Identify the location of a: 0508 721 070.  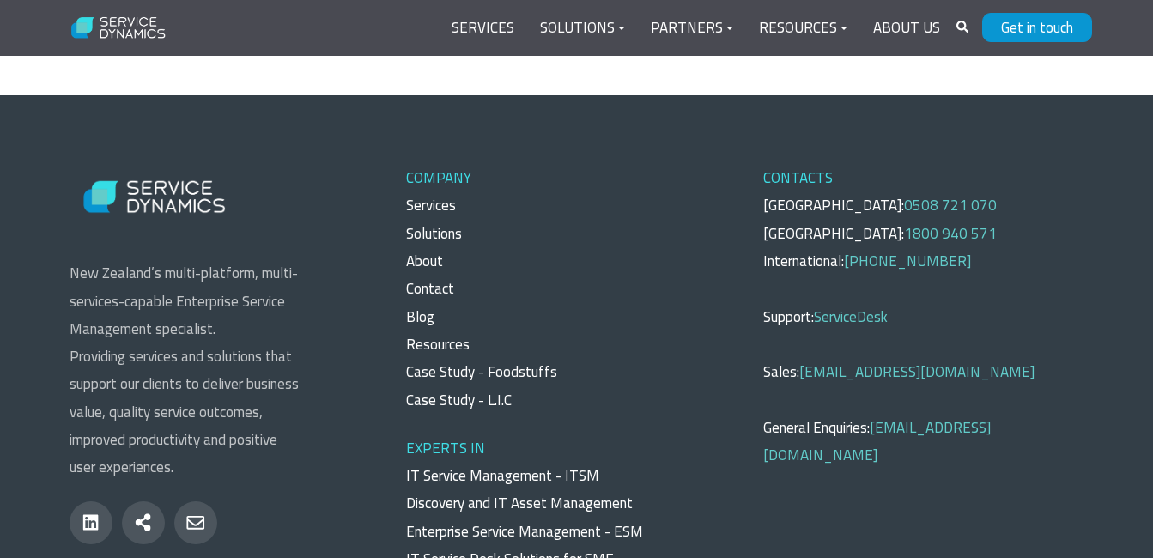
(950, 205).